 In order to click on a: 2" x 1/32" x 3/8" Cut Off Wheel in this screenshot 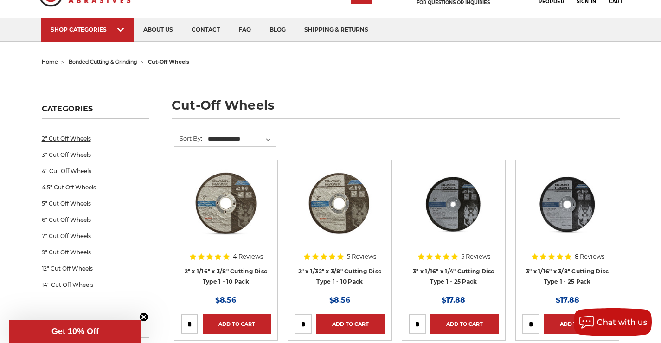, I will do `click(340, 212)`.